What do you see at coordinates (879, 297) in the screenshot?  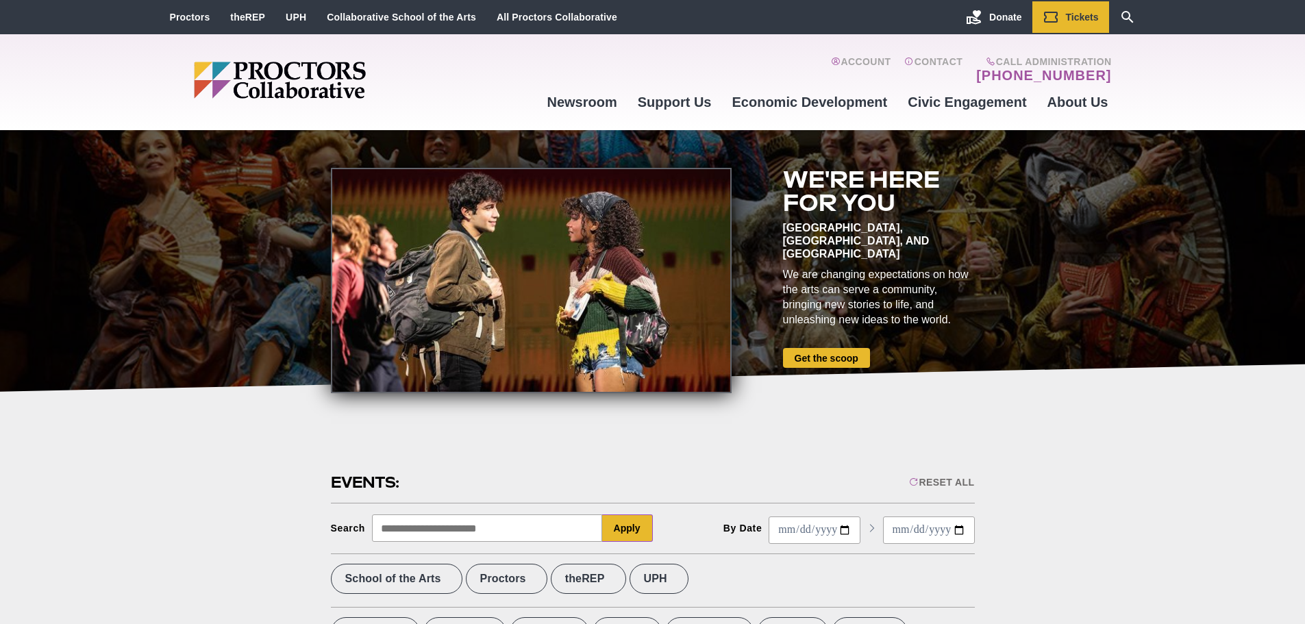 I see `div: We are changing expectations on how the arts can serve a community, bringing new stories to life,...` at bounding box center [879, 297].